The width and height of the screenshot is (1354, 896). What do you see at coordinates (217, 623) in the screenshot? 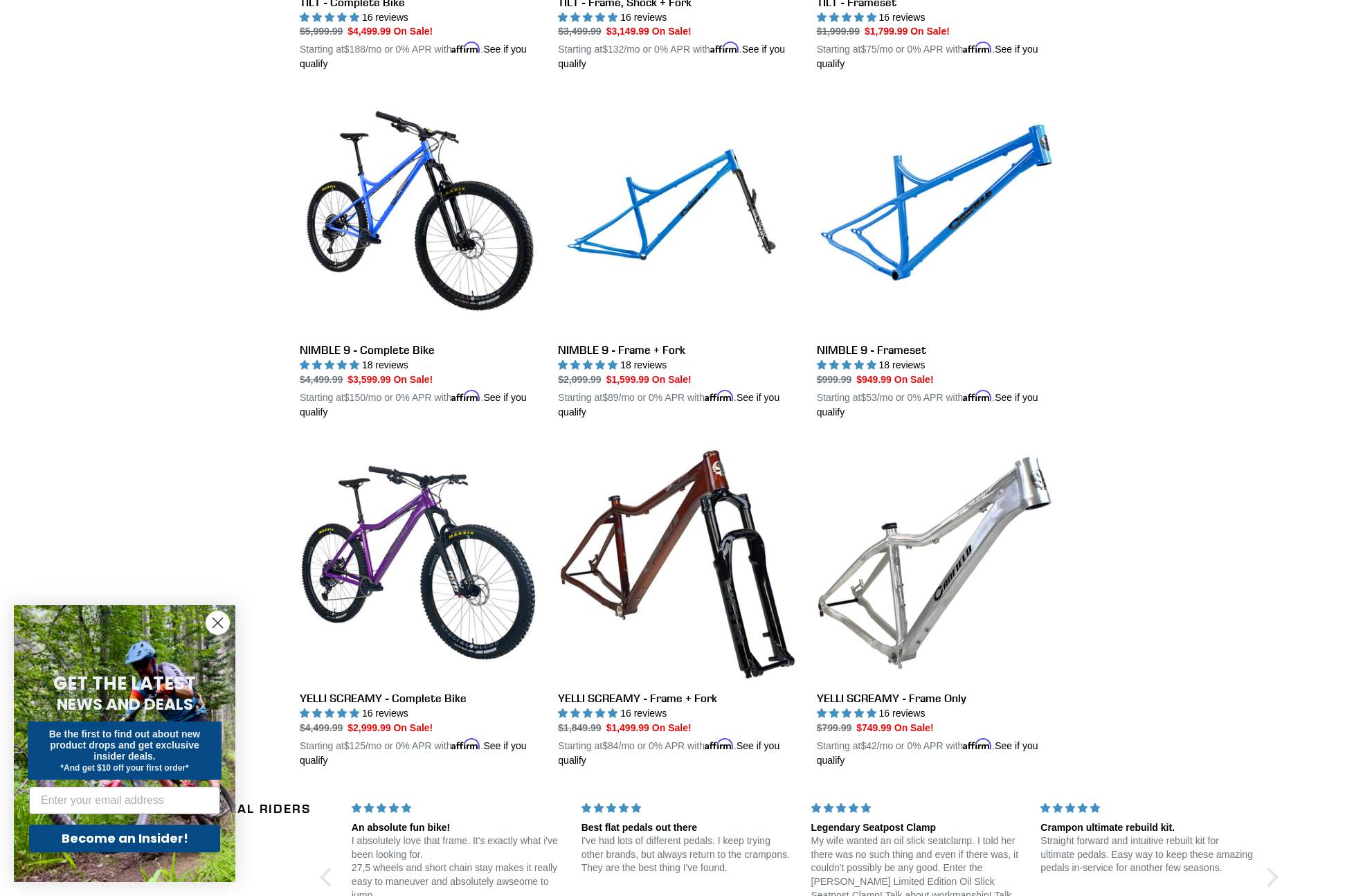
I see `button: Close dialog` at bounding box center [217, 623].